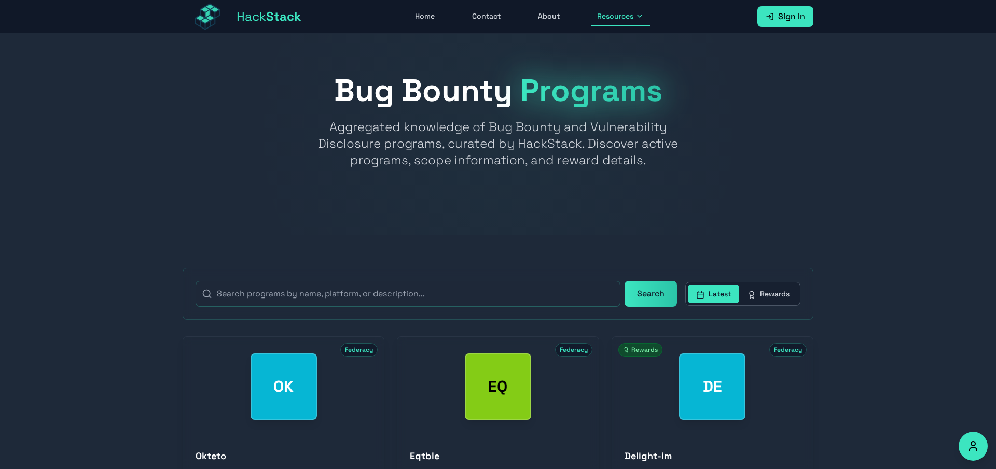  I want to click on div: Okteto, so click(284, 387).